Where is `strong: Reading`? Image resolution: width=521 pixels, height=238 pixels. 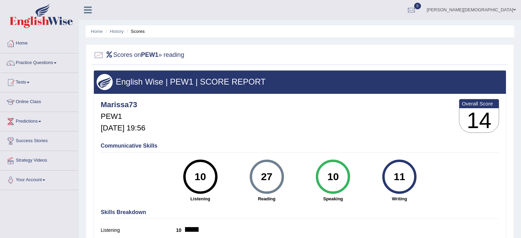 strong: Reading is located at coordinates (267, 199).